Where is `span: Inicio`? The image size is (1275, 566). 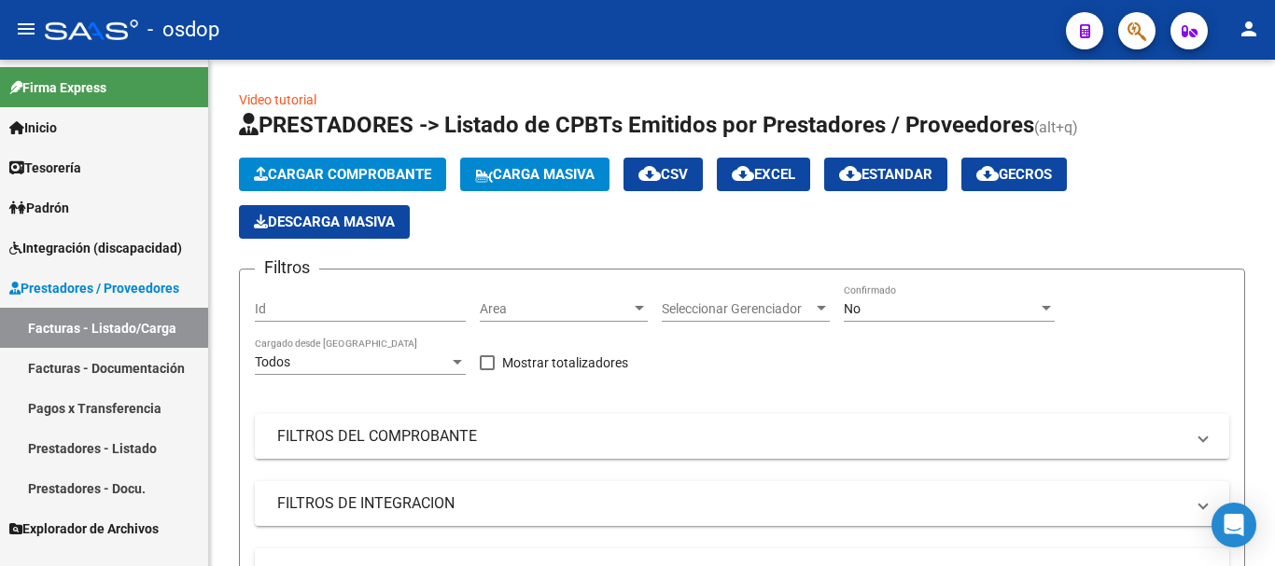 span: Inicio is located at coordinates (33, 128).